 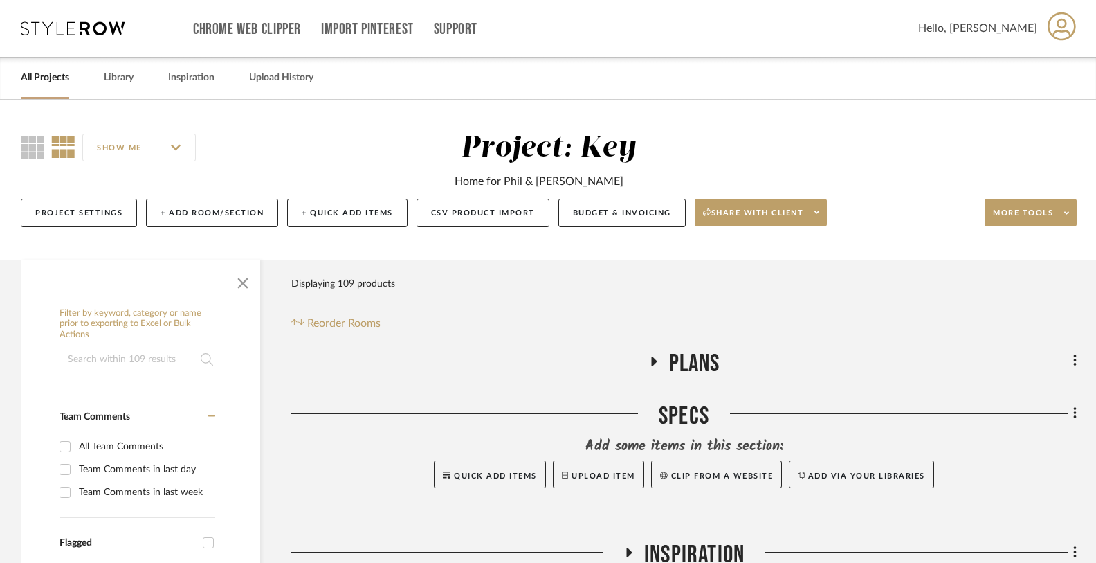 What do you see at coordinates (145, 469) in the screenshot?
I see `div: Team Comments in last day` at bounding box center [145, 469].